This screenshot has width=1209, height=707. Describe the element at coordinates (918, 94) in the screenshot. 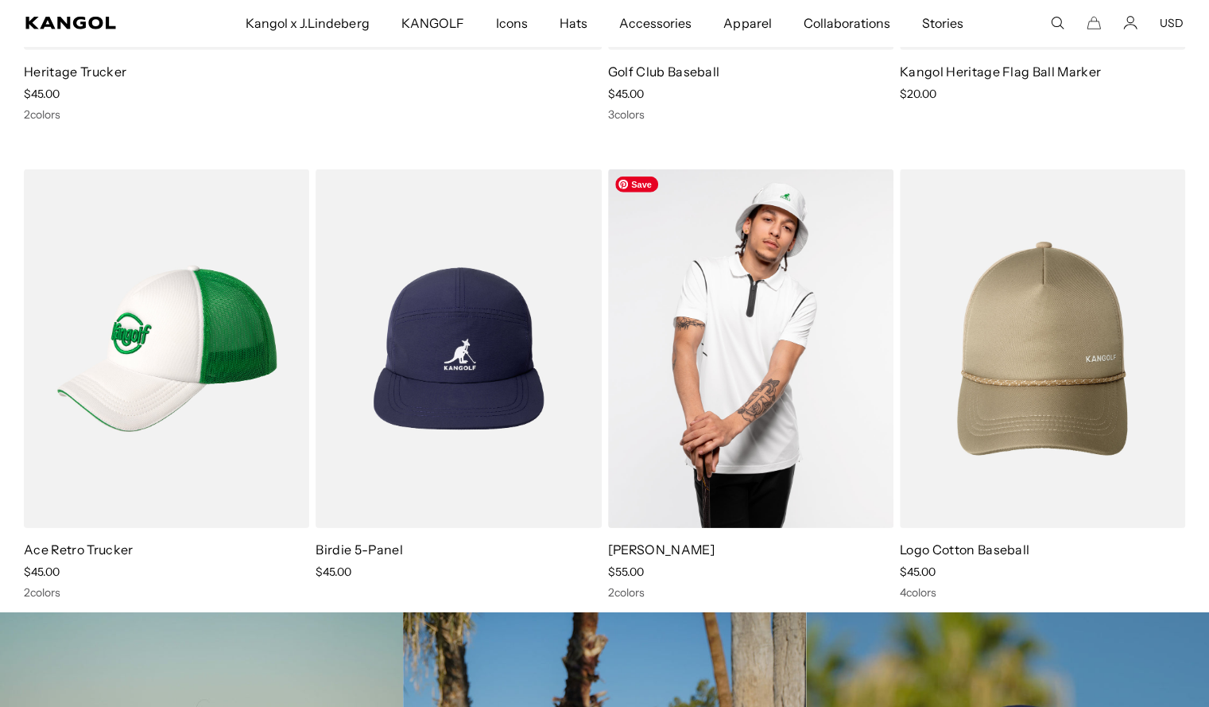

I see `span: $20.00` at that location.